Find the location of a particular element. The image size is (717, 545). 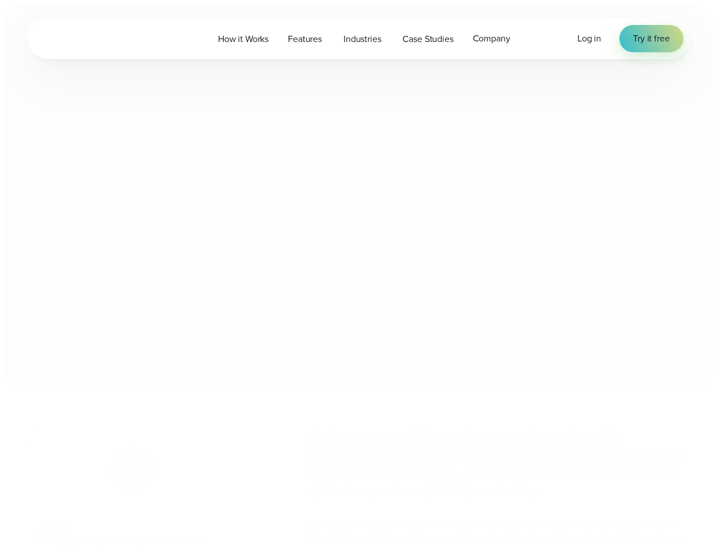

a: Case Studies is located at coordinates (427, 39).